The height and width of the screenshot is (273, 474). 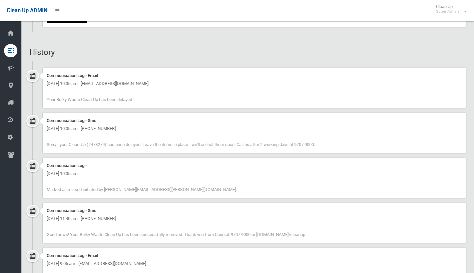 What do you see at coordinates (247, 52) in the screenshot?
I see `h2: History` at bounding box center [247, 52].